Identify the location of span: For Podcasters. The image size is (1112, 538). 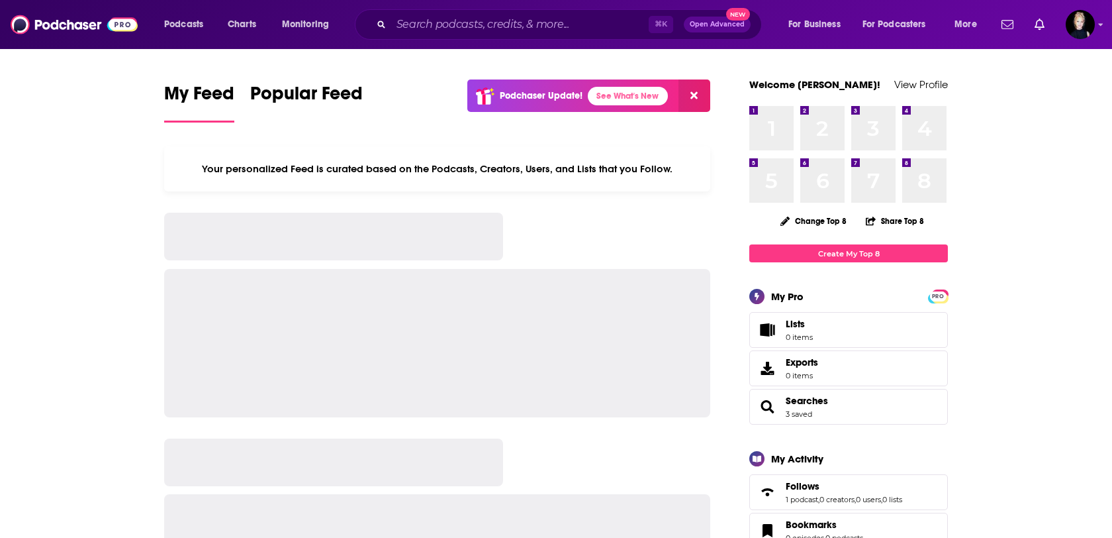
(894, 24).